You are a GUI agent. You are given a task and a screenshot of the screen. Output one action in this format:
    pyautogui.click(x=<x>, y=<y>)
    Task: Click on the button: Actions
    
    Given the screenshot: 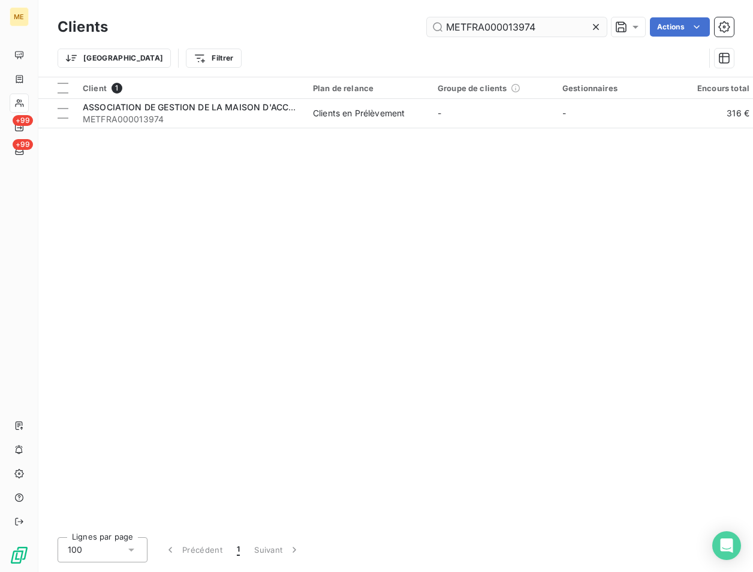 What is the action you would take?
    pyautogui.click(x=680, y=27)
    